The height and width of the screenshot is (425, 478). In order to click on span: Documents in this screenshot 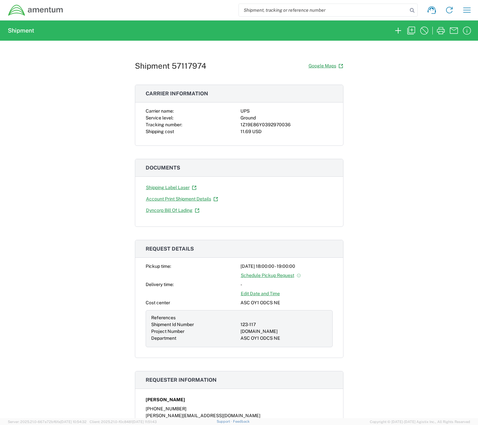, I will do `click(163, 168)`.